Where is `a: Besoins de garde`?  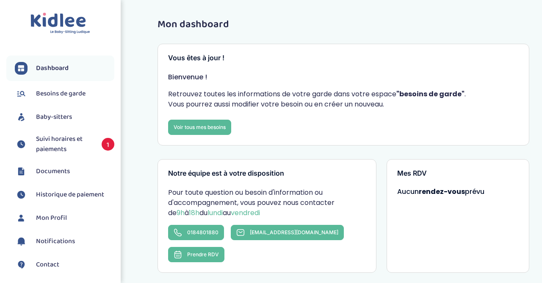
a: Besoins de garde is located at coordinates (64, 94).